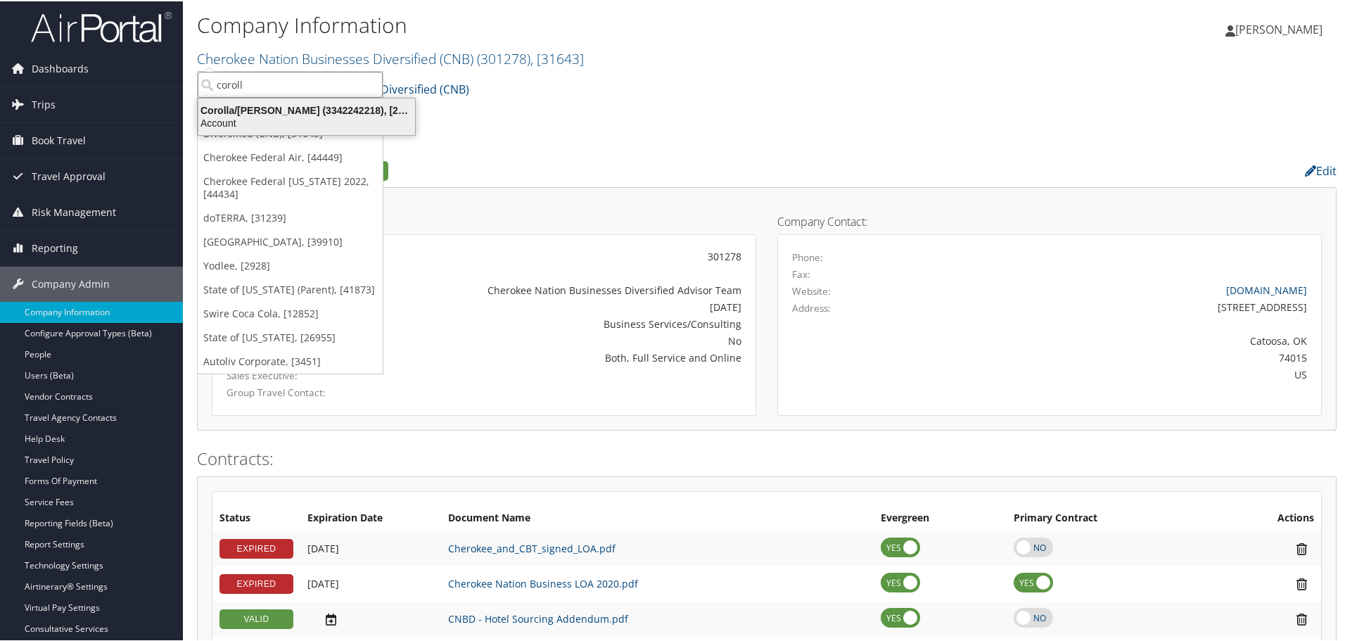 The image size is (1345, 641). I want to click on th: Actions, so click(1267, 517).